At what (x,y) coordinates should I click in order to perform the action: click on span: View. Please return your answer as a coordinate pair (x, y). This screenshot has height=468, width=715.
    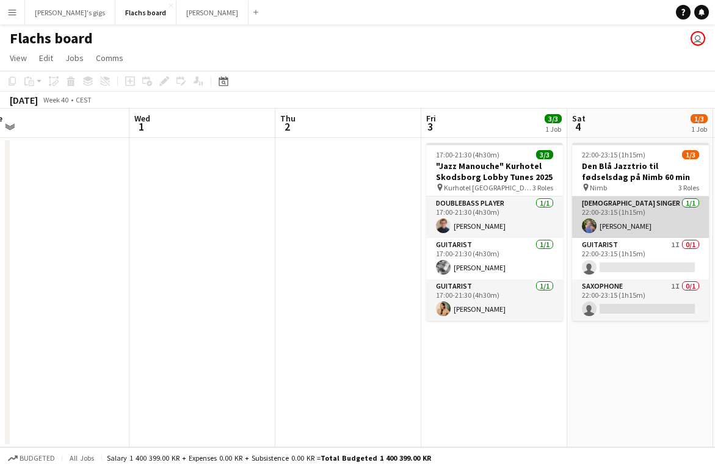
    Looking at the image, I should click on (18, 58).